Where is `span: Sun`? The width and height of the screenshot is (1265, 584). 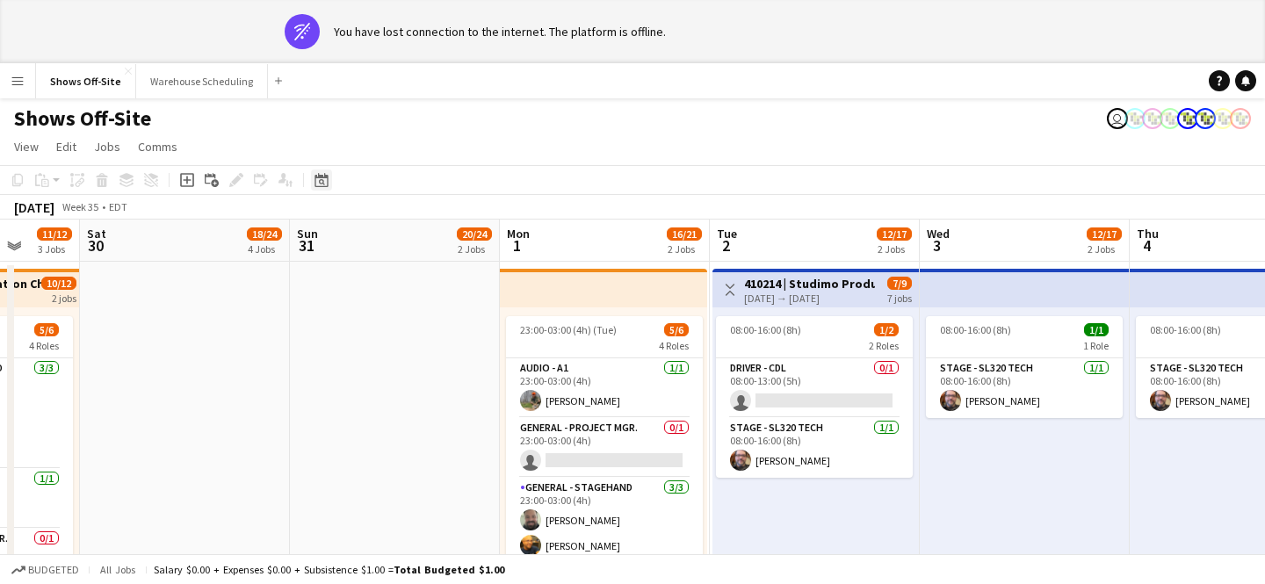 span: Sun is located at coordinates (307, 234).